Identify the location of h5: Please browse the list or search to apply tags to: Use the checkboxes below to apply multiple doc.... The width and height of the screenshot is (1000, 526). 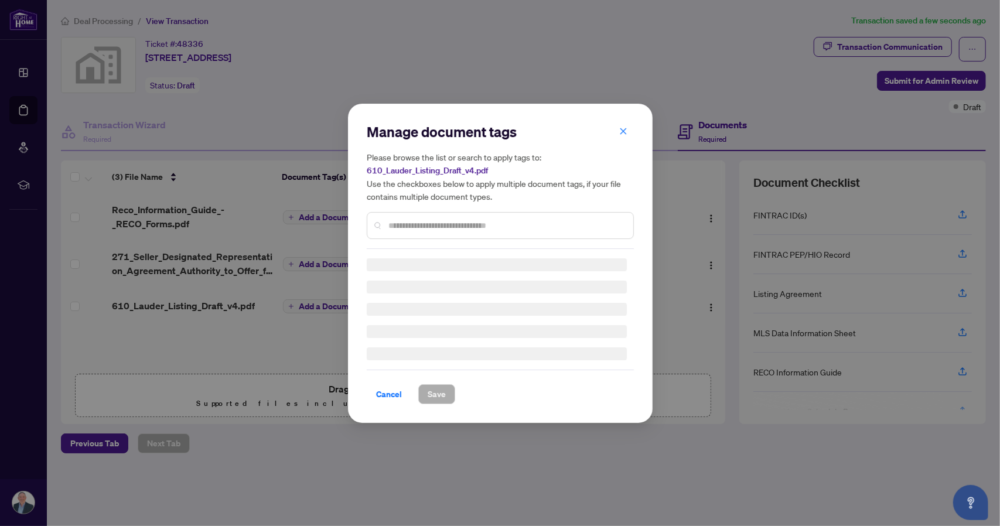
(500, 176).